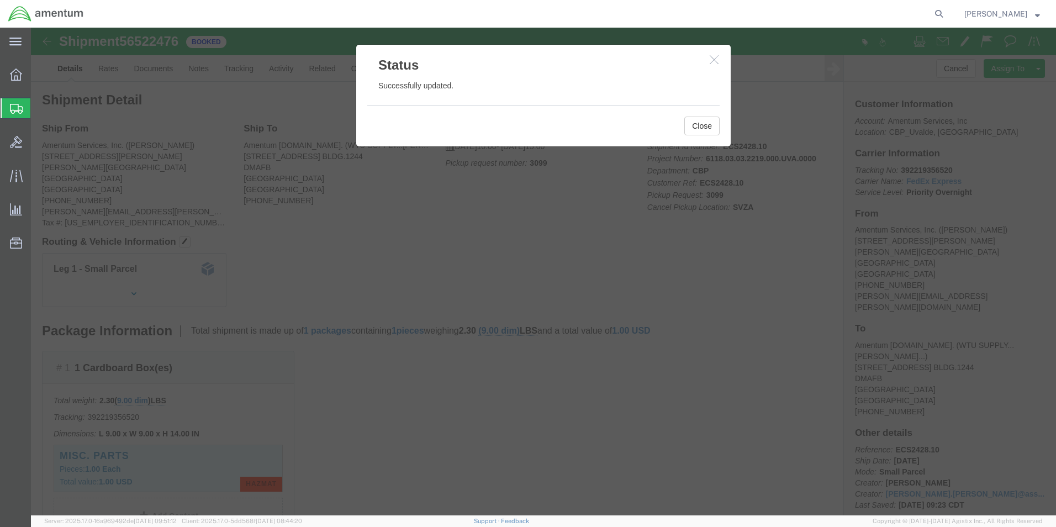  What do you see at coordinates (242, 521) in the screenshot?
I see `span: Client: 2025.17.0-5dd568f` at bounding box center [242, 521].